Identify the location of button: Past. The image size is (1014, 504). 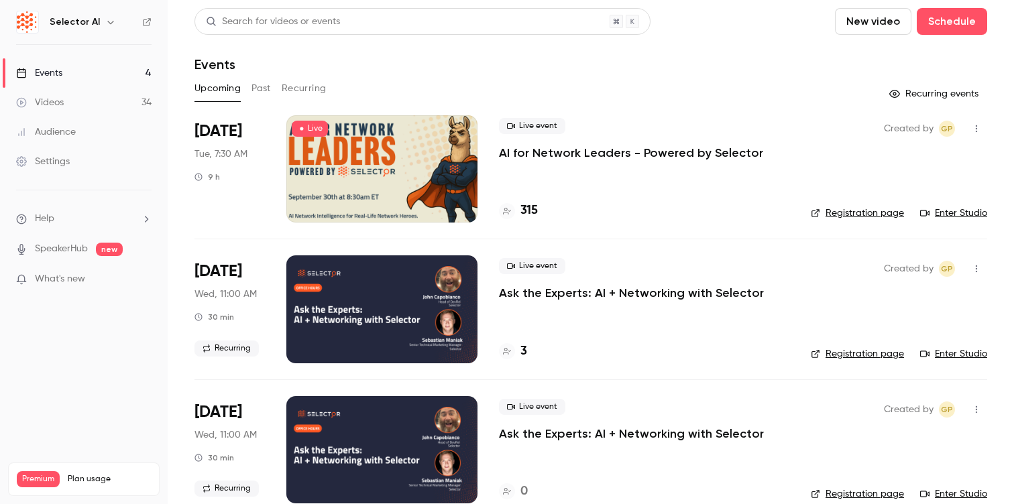
(261, 89).